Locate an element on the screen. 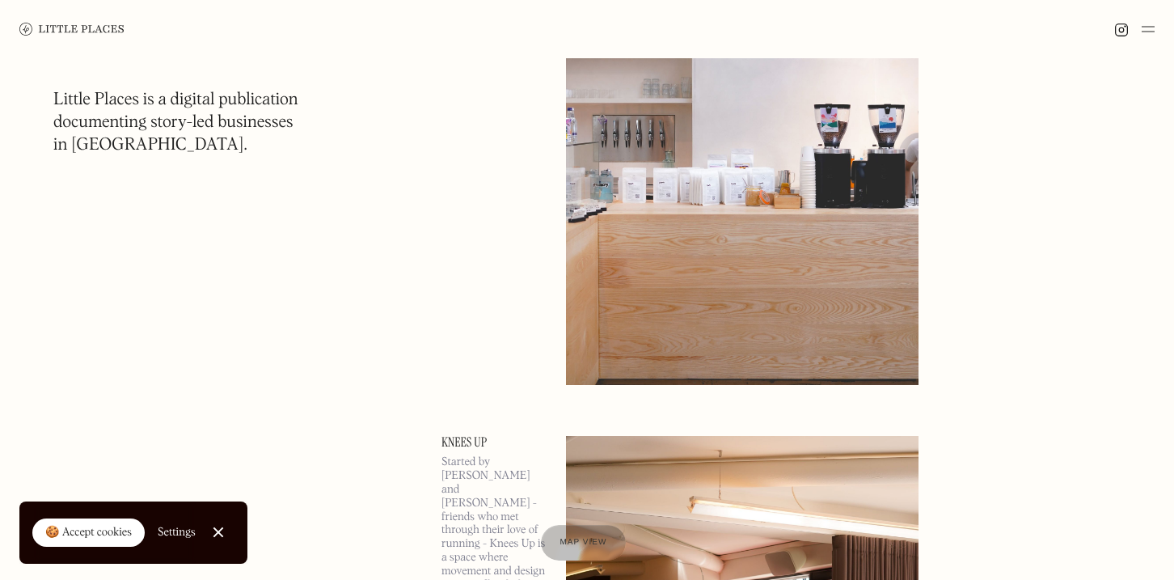  a: Settings is located at coordinates (176, 532).